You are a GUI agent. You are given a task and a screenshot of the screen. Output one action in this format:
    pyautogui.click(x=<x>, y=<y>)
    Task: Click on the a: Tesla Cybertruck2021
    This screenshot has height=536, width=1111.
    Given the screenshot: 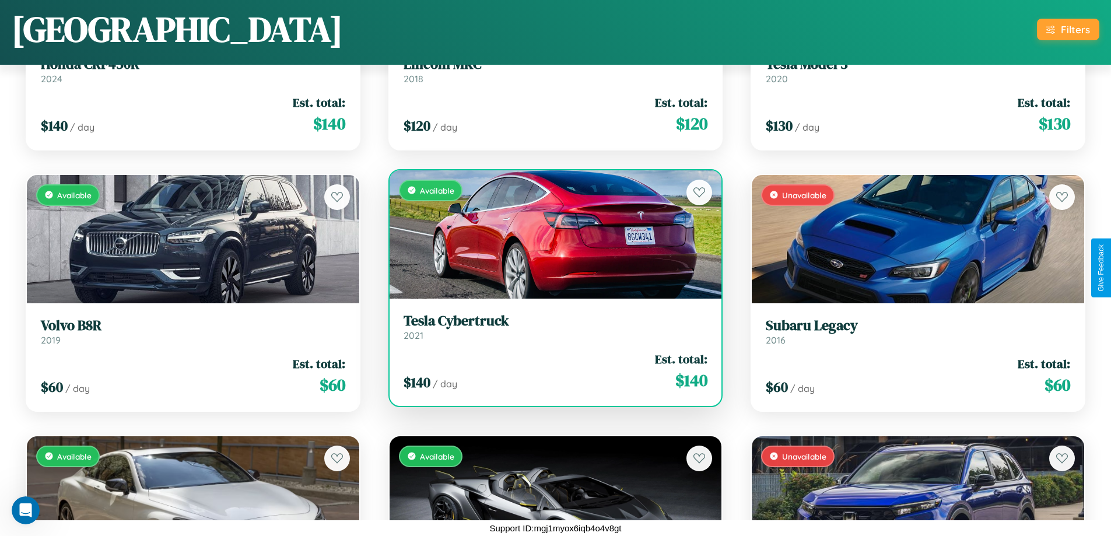 What is the action you would take?
    pyautogui.click(x=556, y=327)
    